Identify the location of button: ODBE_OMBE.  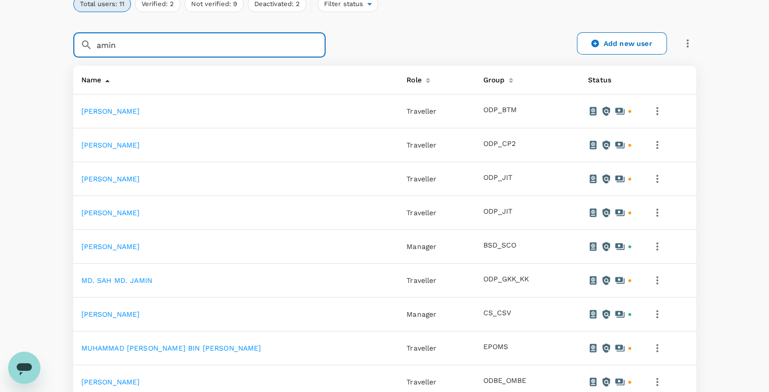
(505, 381).